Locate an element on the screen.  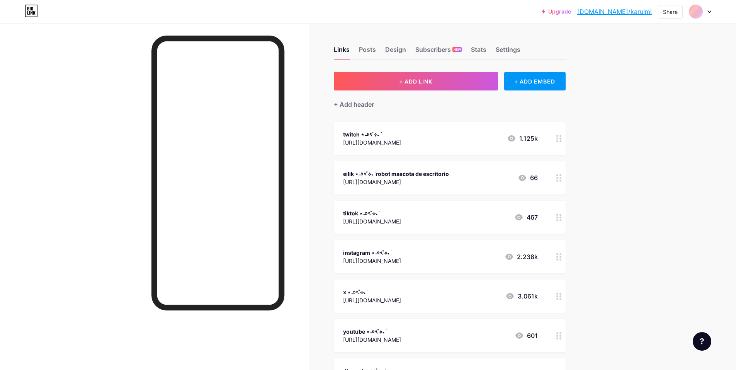
div: Posts is located at coordinates (367, 52).